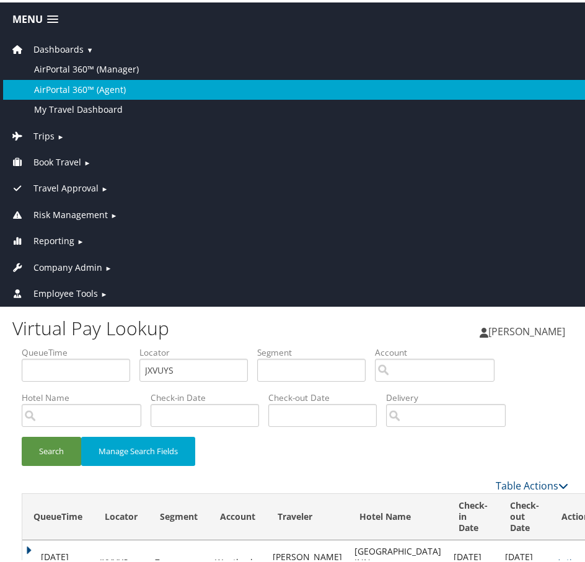 Image resolution: width=585 pixels, height=562 pixels. Describe the element at coordinates (121, 514) in the screenshot. I see `th: Locator: activate to sort column ascending` at that location.